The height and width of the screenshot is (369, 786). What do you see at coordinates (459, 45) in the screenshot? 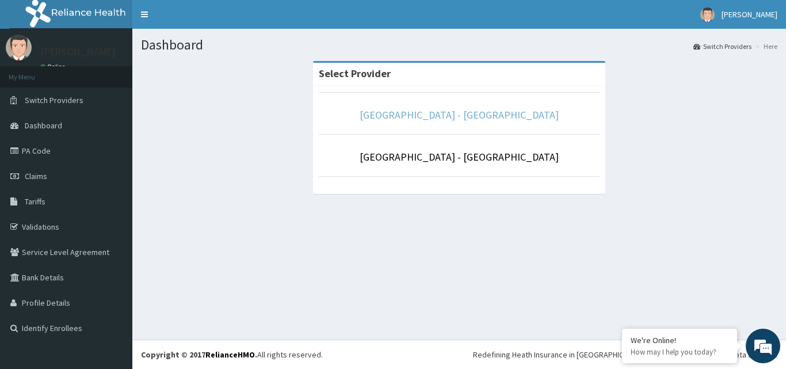
I see `h1: Dashboard` at bounding box center [459, 45].